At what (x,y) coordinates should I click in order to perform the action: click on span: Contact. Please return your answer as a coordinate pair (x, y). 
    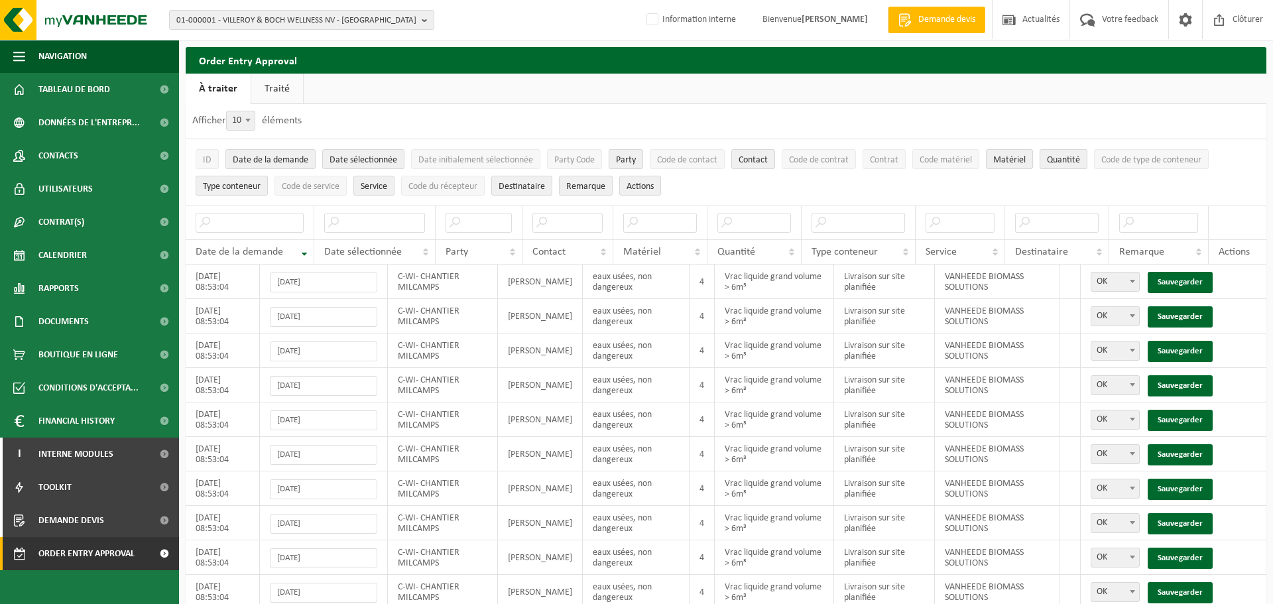
    Looking at the image, I should click on (549, 252).